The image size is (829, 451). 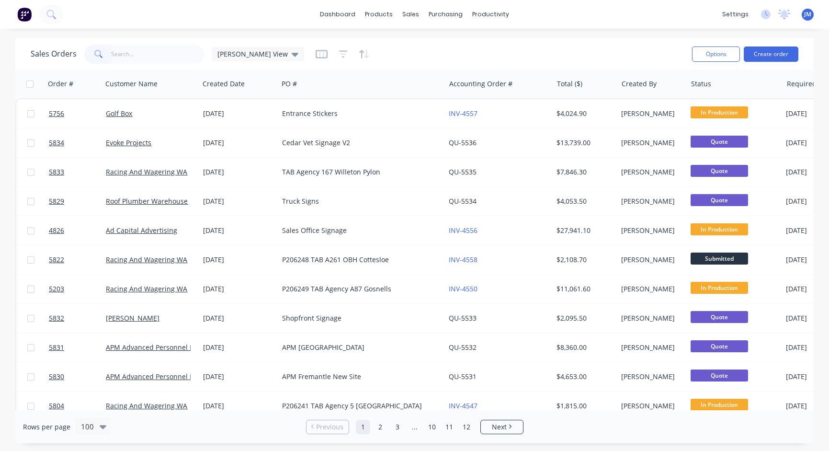 I want to click on a: Page 2, so click(x=380, y=427).